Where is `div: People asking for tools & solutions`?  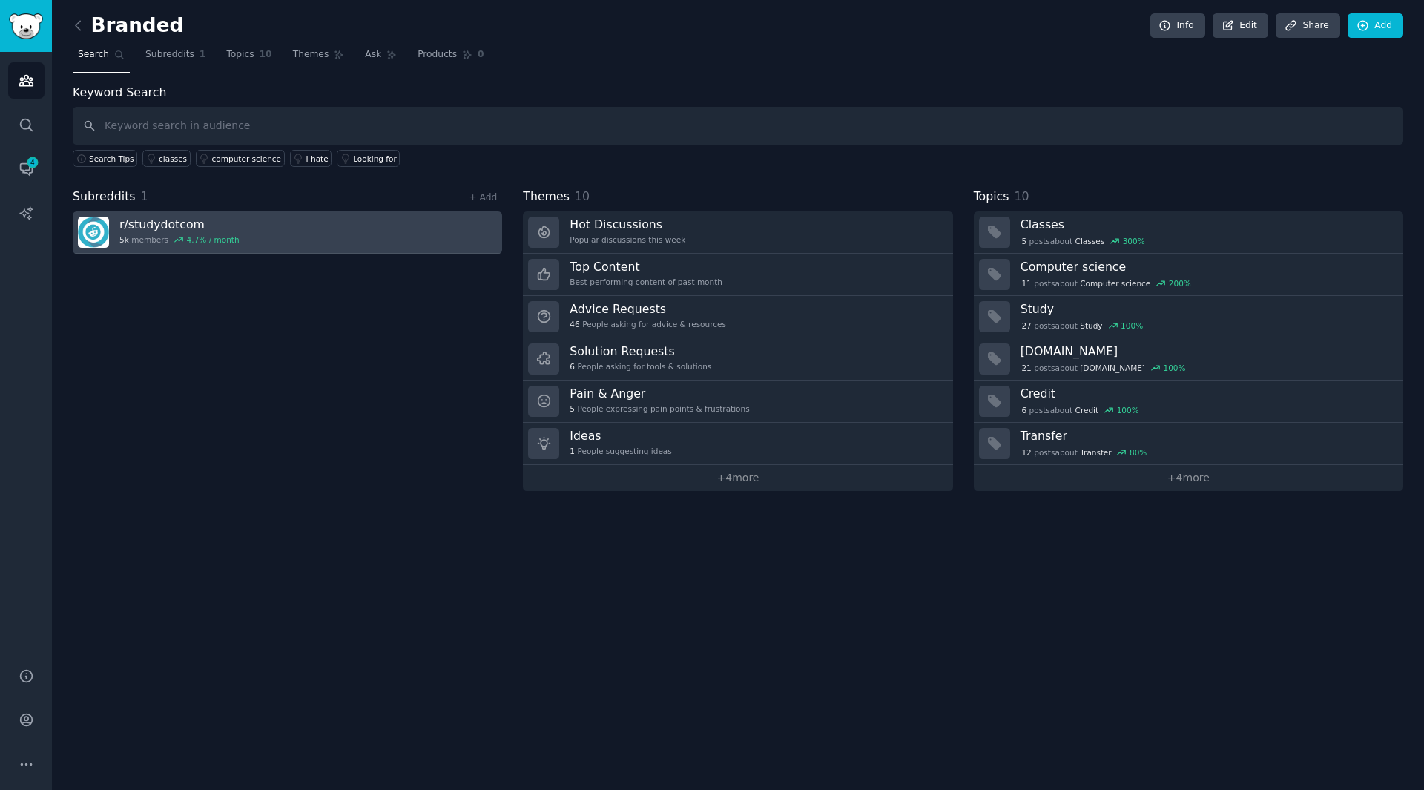
div: People asking for tools & solutions is located at coordinates (640, 366).